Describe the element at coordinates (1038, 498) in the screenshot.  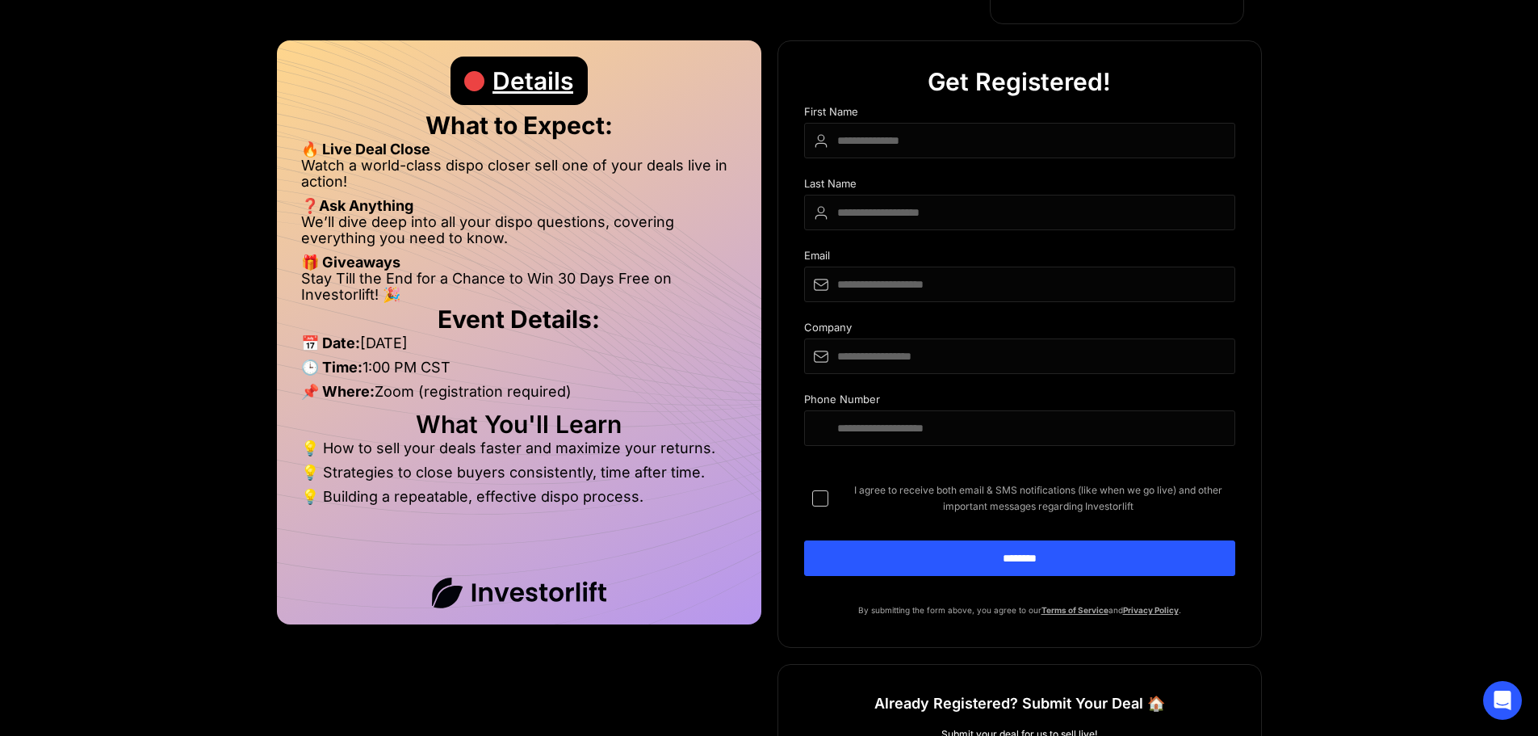
I see `span: I agree to receive both email & SMS notifications (like when we go live) and other important mess...` at that location.